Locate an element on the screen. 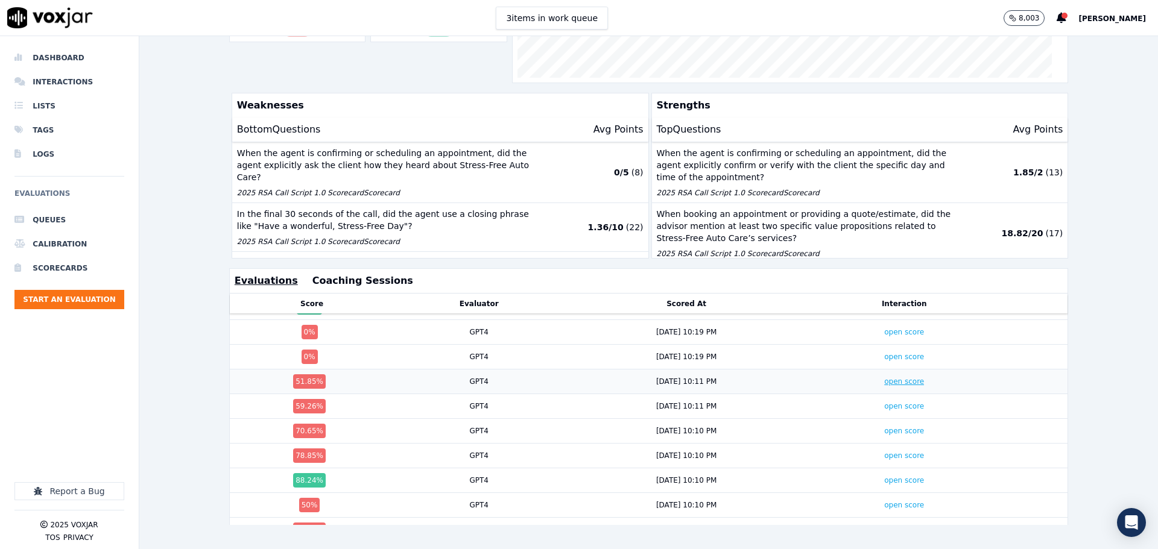 The image size is (1158, 549). p: In the final 30 seconds of the call, did the agent use a closing phrase like "Have a wonderful, S... is located at coordinates (389, 220).